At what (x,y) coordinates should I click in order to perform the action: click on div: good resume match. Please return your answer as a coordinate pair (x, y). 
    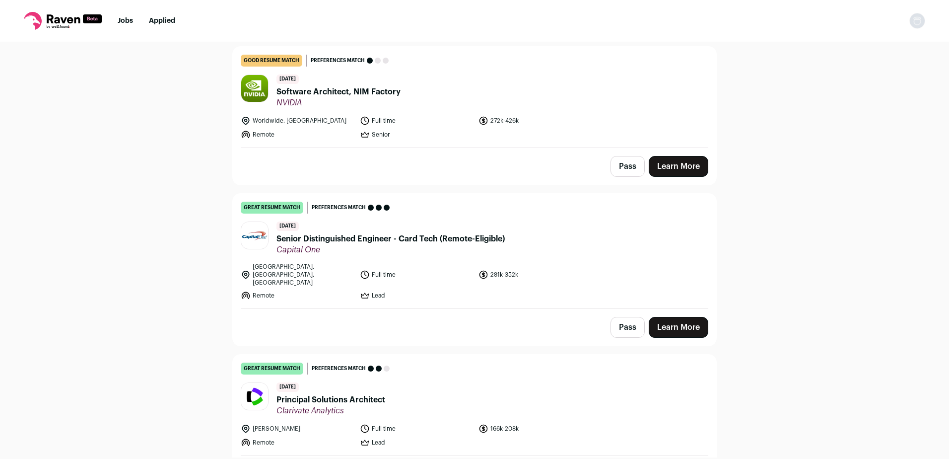
    Looking at the image, I should click on (271, 61).